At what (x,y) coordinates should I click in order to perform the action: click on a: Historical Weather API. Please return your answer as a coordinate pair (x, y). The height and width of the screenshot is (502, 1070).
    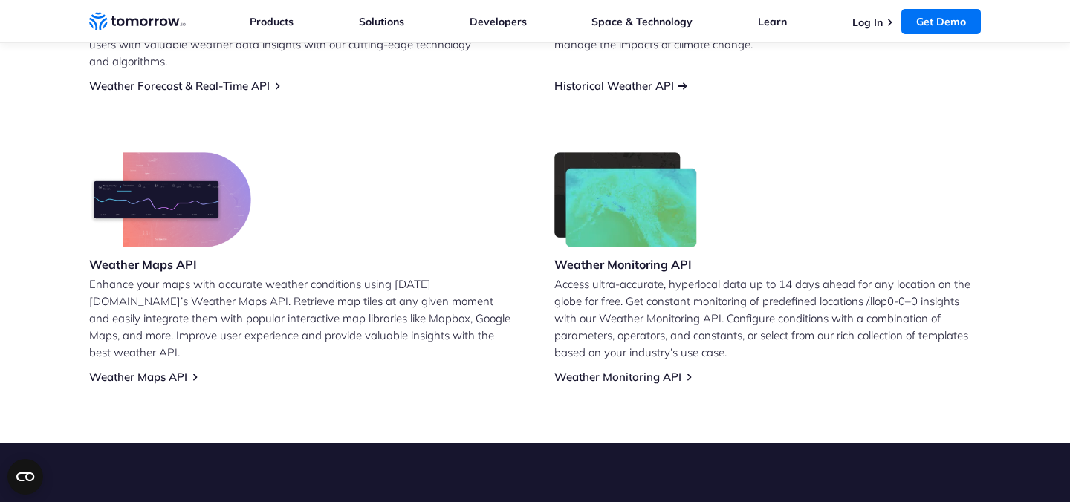
    Looking at the image, I should click on (614, 85).